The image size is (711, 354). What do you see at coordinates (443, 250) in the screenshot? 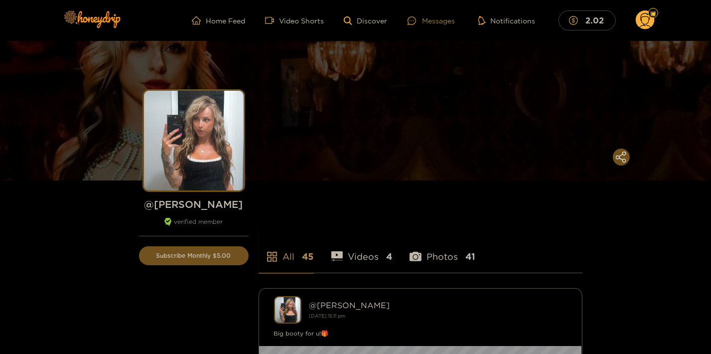
I see `li: Photos` at bounding box center [443, 250].